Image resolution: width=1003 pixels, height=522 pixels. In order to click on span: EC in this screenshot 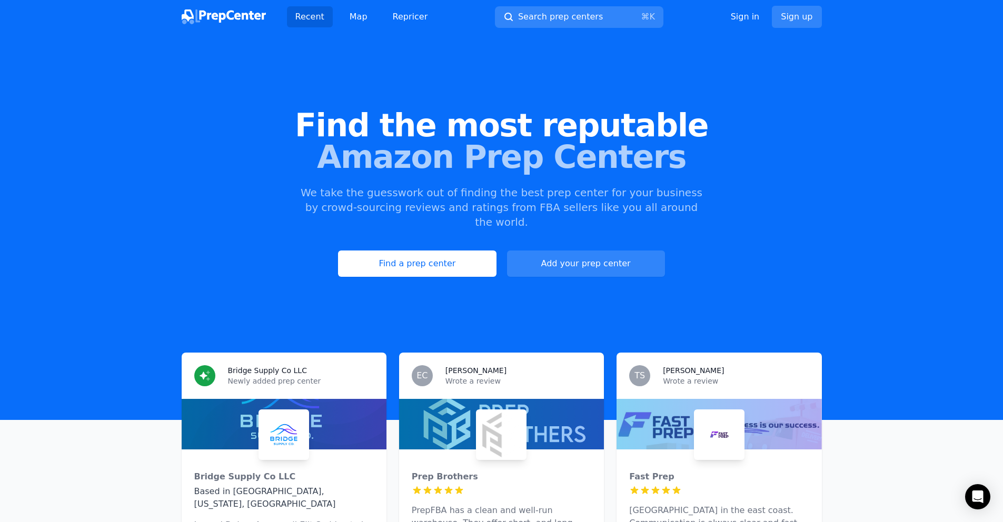, I will do `click(422, 376)`.